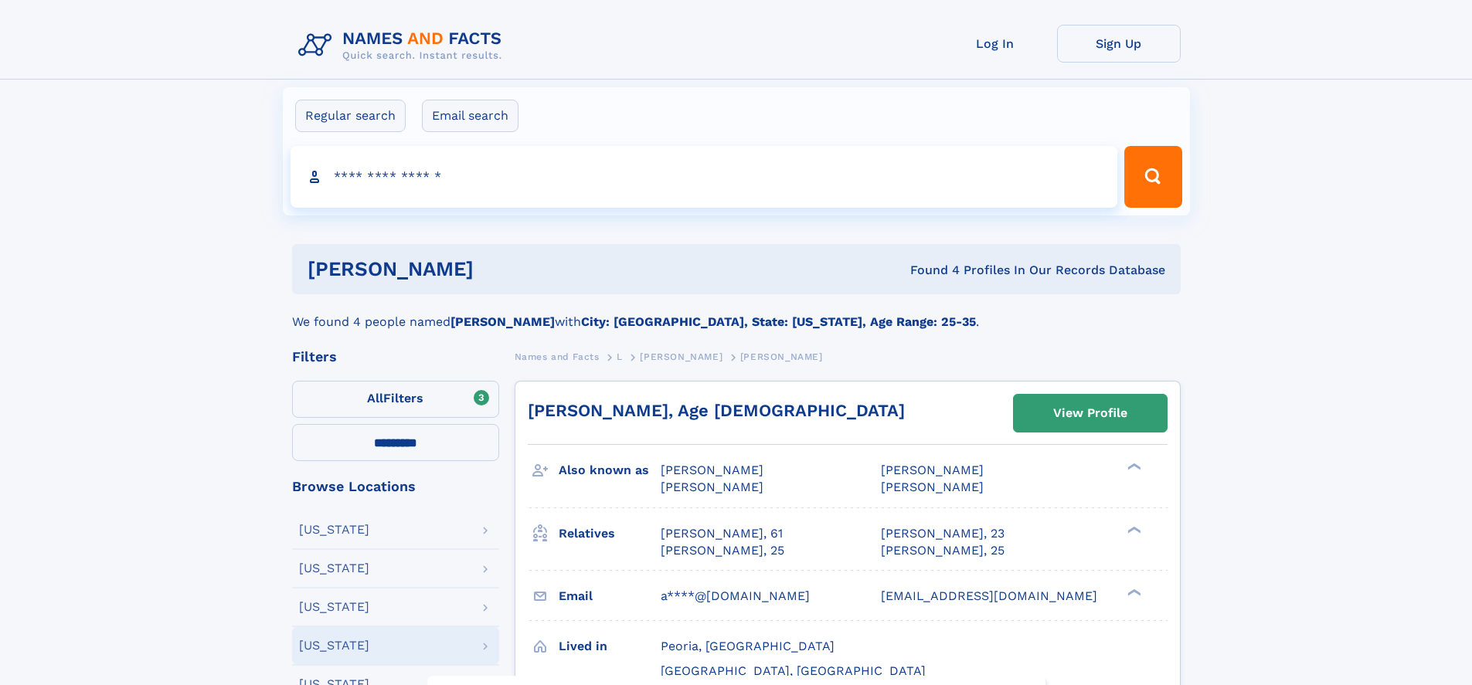  I want to click on span: L, so click(620, 357).